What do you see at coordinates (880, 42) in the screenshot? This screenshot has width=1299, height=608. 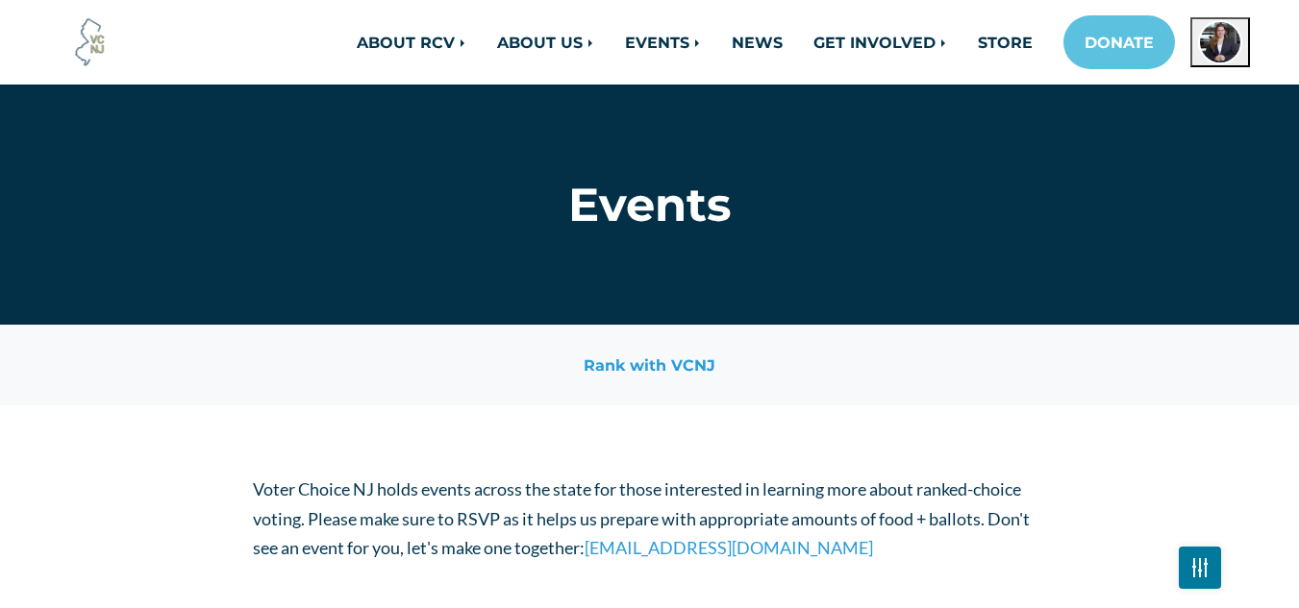 I see `a: GET INVOLVED` at bounding box center [880, 42].